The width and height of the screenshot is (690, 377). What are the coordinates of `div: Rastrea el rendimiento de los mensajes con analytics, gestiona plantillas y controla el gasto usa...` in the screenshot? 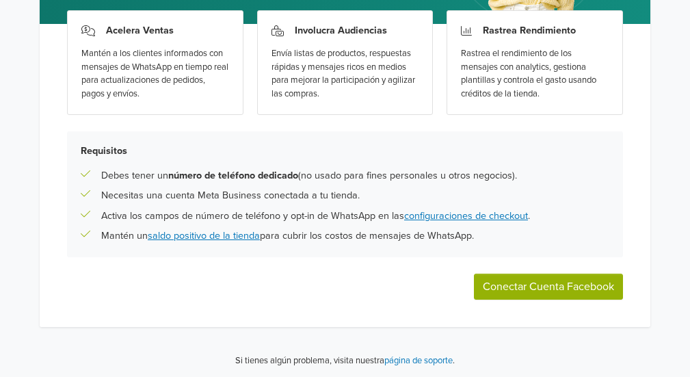 It's located at (535, 74).